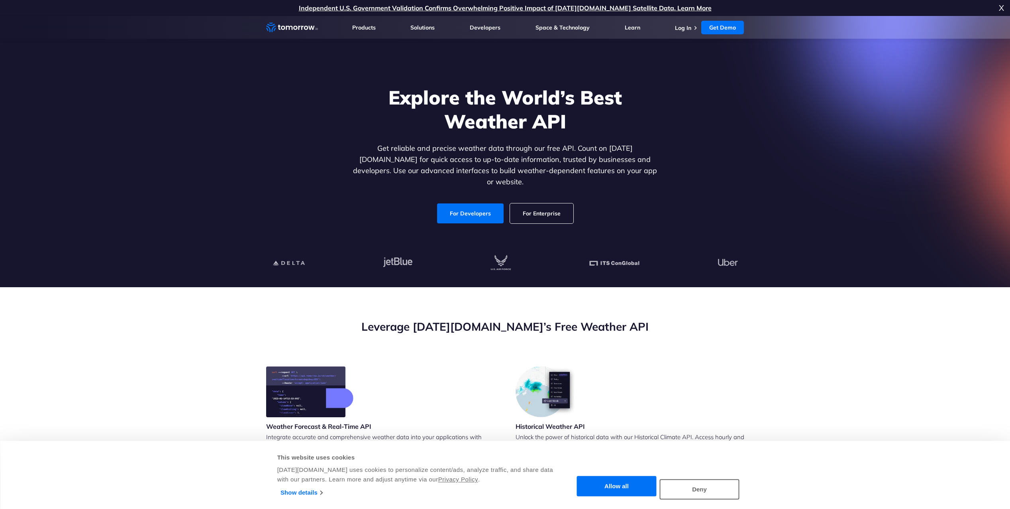  What do you see at coordinates (505, 109) in the screenshot?
I see `h1: Explore the World’s Best Weather API` at bounding box center [505, 109].